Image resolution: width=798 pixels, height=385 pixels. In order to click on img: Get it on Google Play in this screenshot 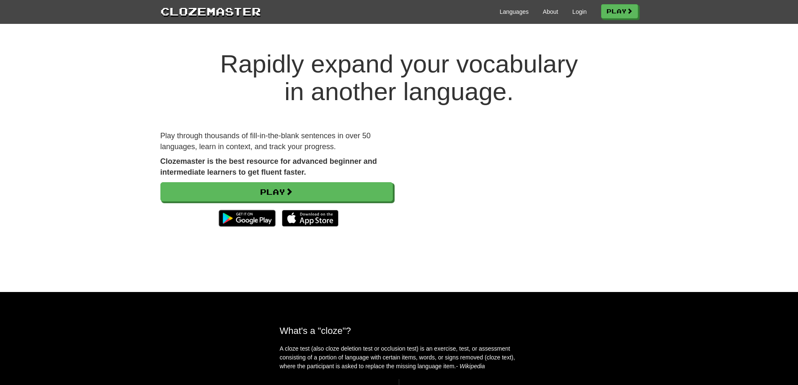, I will do `click(247, 218)`.